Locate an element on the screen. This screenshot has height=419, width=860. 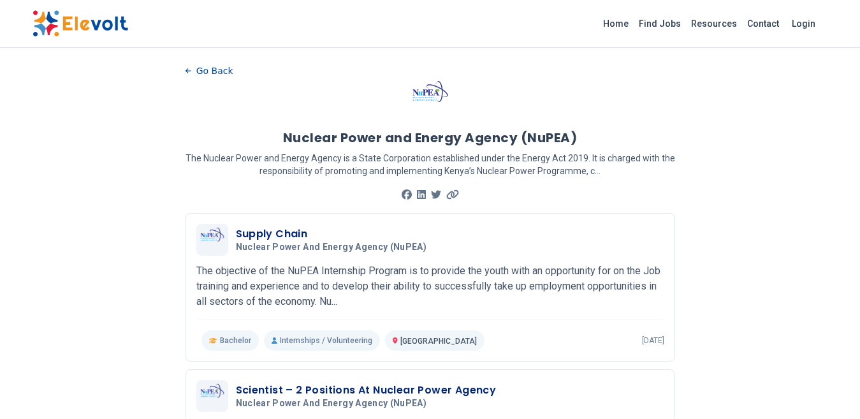
a: Home is located at coordinates (616, 24).